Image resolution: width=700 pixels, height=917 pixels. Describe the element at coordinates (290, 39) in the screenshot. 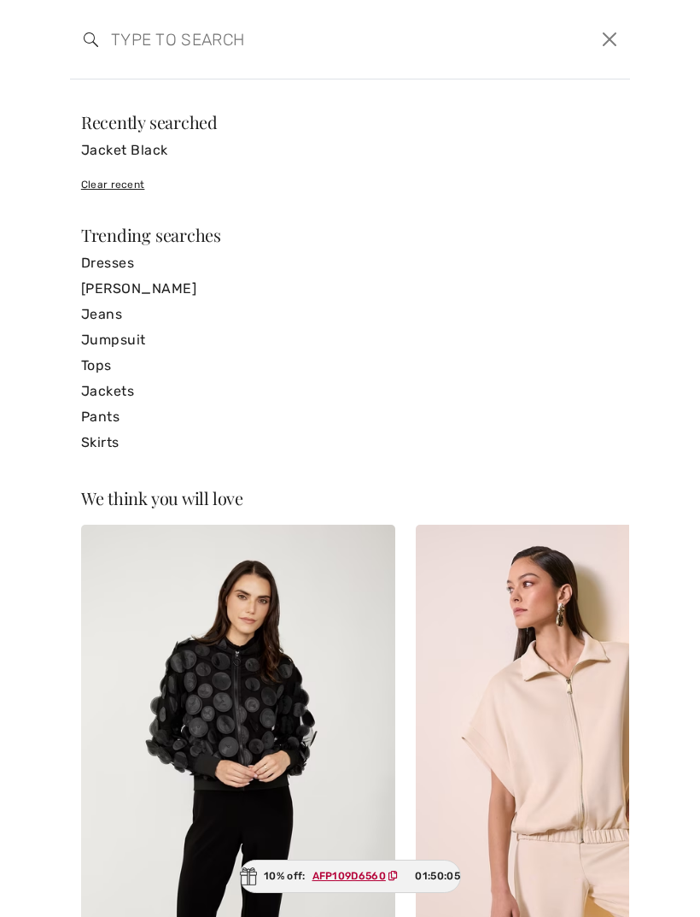

I see `input: TYPE TO SEARCH` at that location.